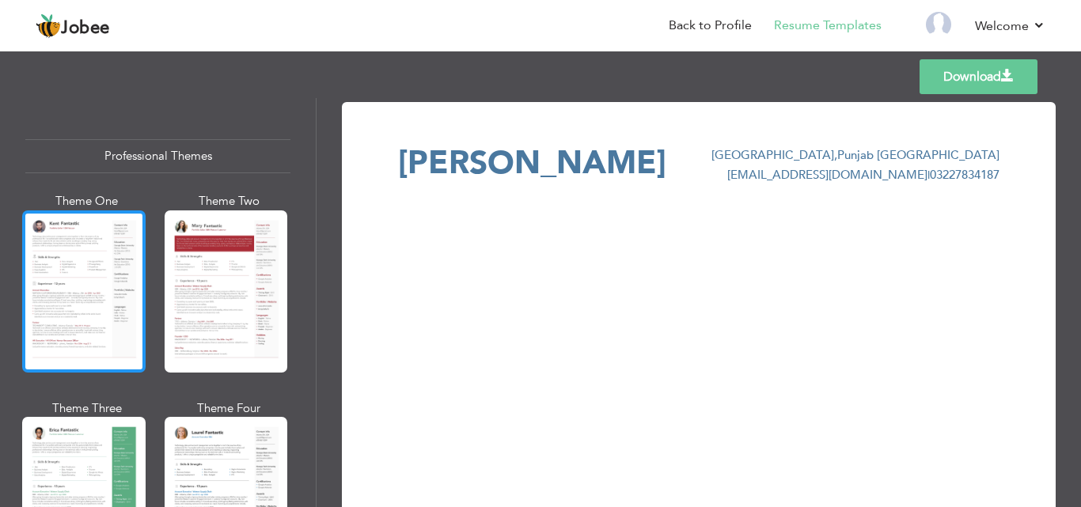 This screenshot has width=1081, height=507. I want to click on div: Theme Three, so click(87, 408).